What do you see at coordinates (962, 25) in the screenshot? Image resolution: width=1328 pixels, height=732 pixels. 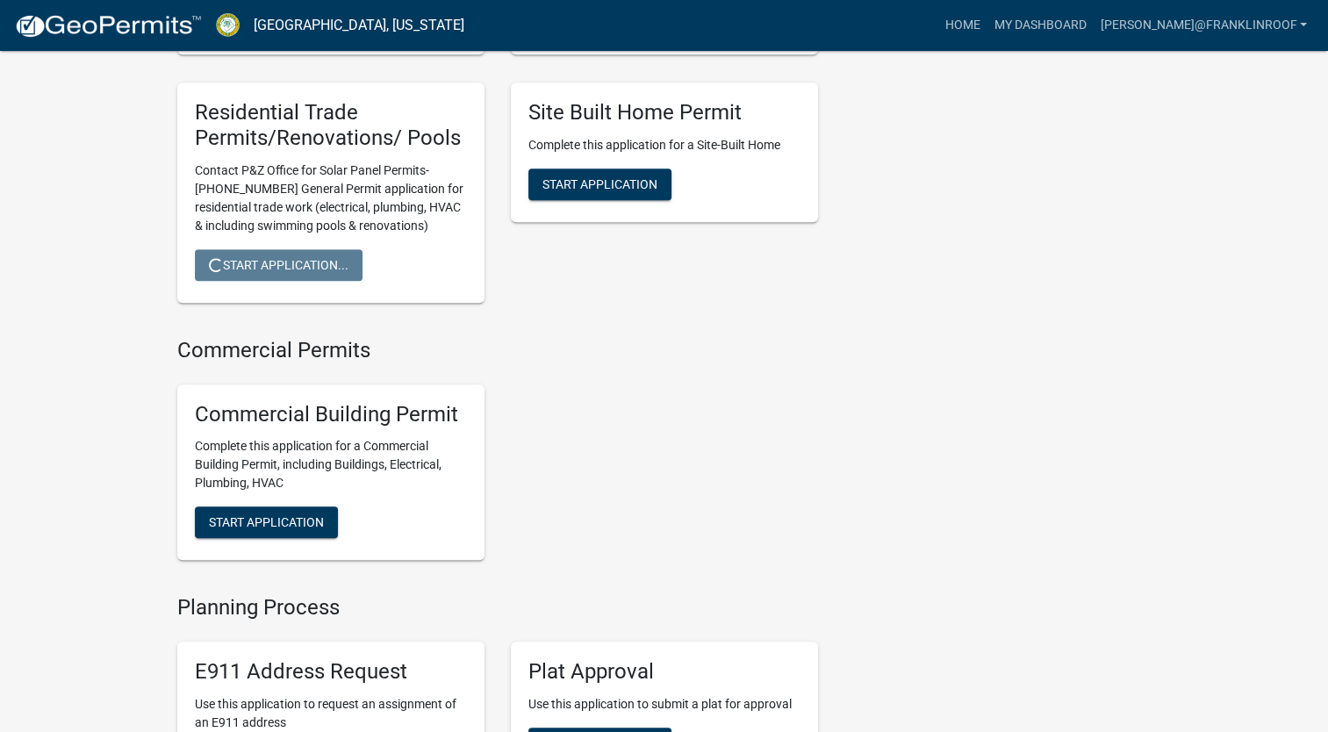 I see `a: Home` at bounding box center [962, 25].